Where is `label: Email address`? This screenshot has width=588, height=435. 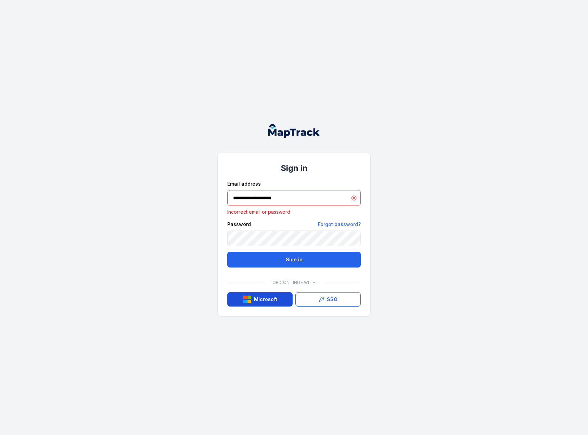
label: Email address is located at coordinates (244, 184).